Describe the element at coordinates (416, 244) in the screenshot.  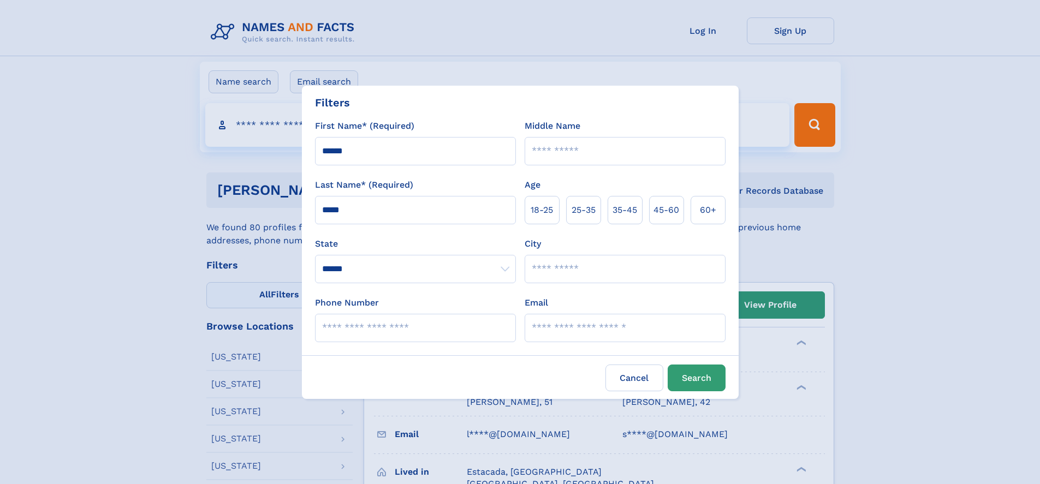
I see `label: State` at that location.